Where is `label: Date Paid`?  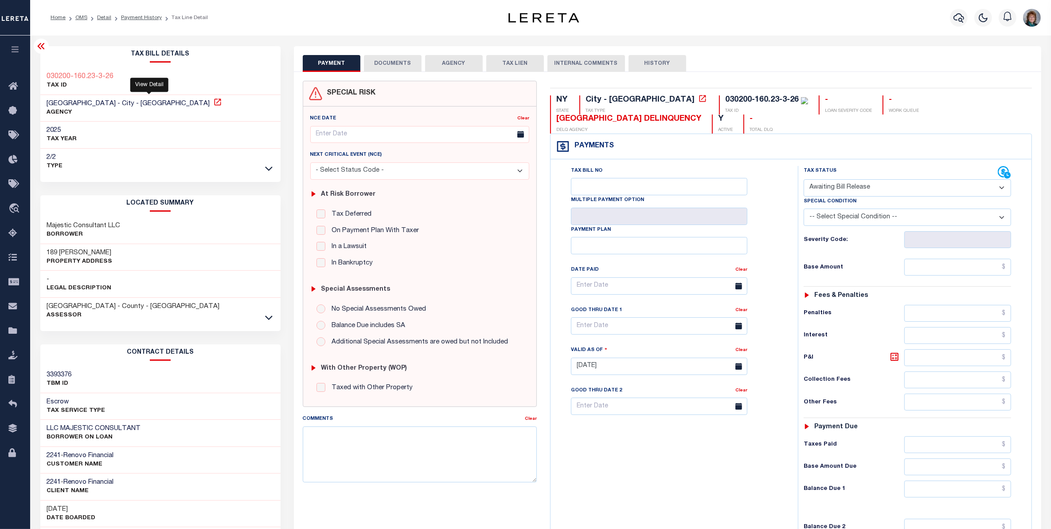
label: Date Paid is located at coordinates (585, 270).